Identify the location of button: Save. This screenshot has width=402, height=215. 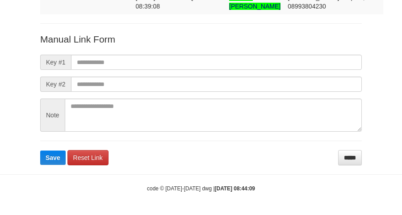
(53, 157).